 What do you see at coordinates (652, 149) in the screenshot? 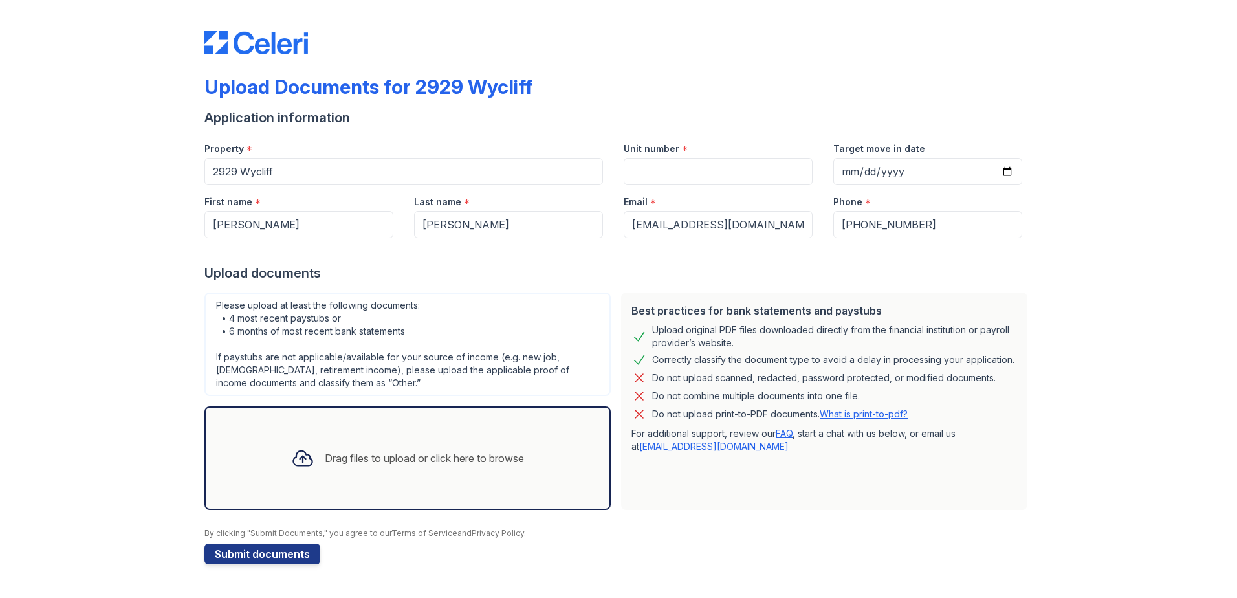
I see `label: Unit number` at bounding box center [652, 149].